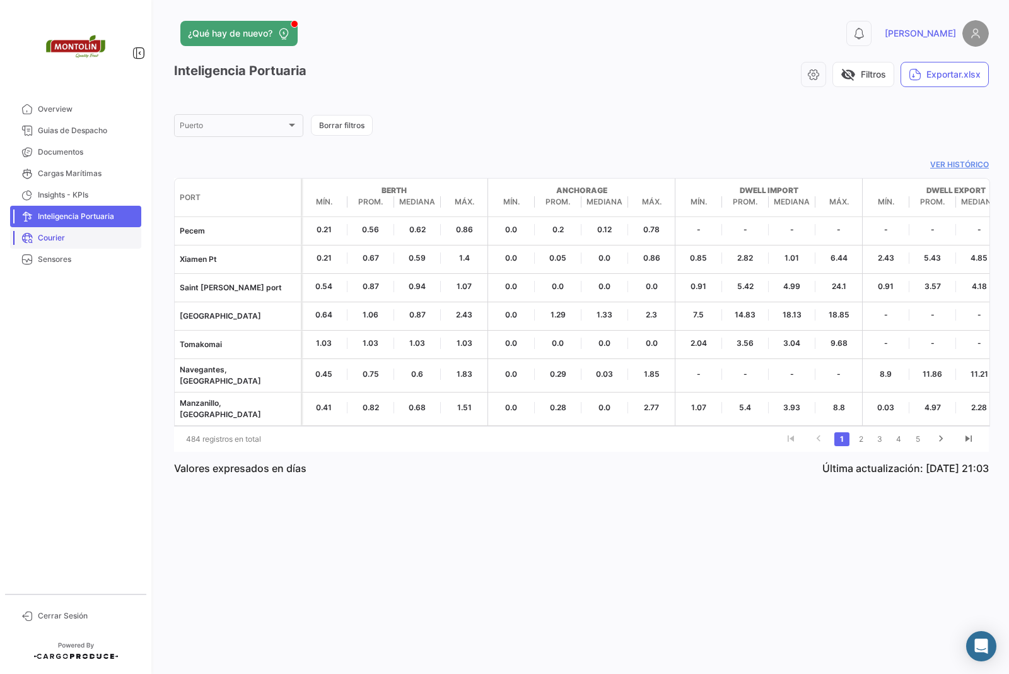  What do you see at coordinates (886, 286) in the screenshot?
I see `span: 0.91` at bounding box center [886, 286].